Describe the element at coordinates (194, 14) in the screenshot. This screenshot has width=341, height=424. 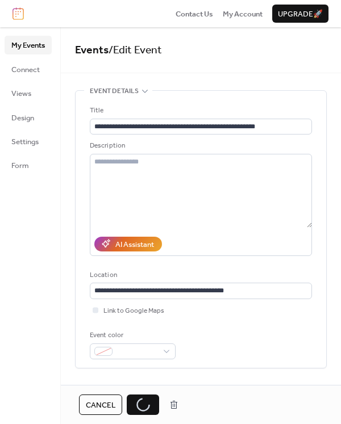
I see `a: Contact Us` at that location.